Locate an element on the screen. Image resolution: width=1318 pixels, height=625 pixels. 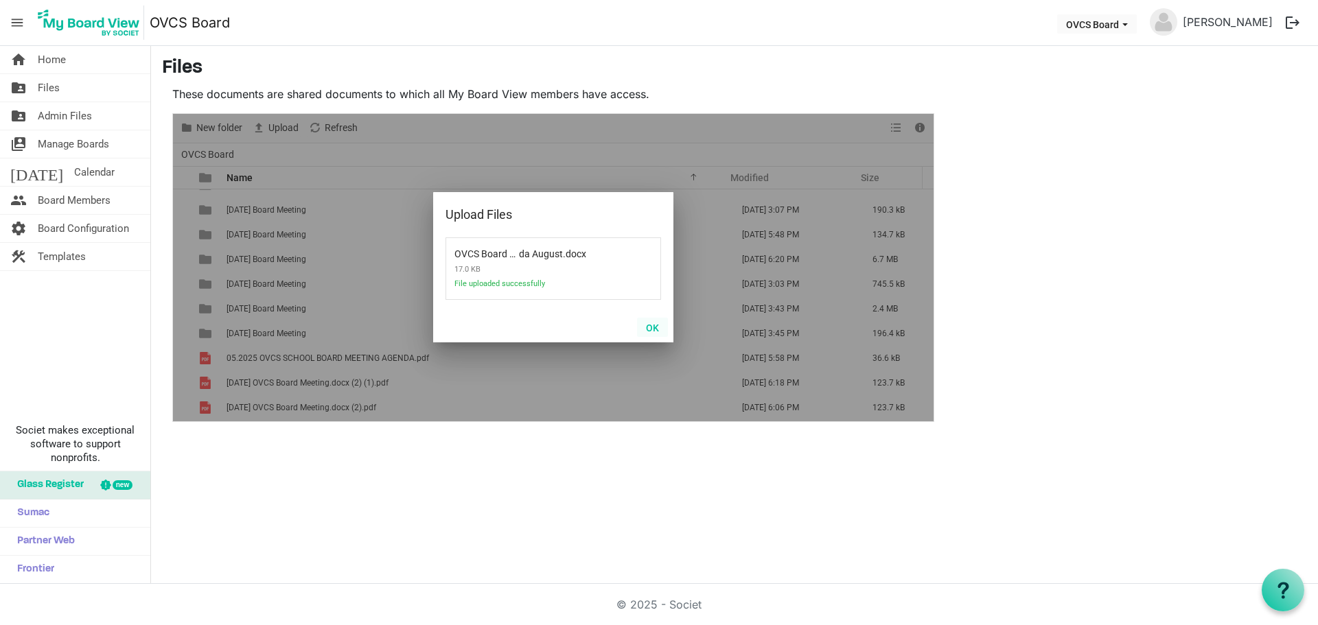
span: Calendar is located at coordinates (94, 172).